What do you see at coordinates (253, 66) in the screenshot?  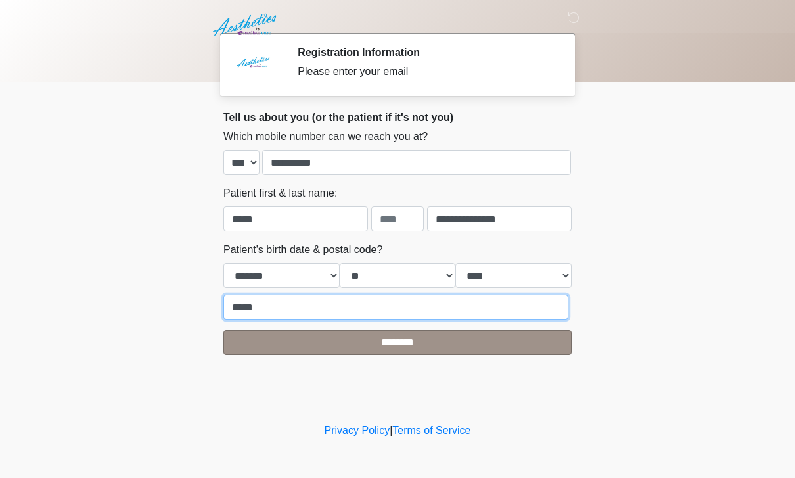 I see `img: Agent Avatar` at bounding box center [253, 66].